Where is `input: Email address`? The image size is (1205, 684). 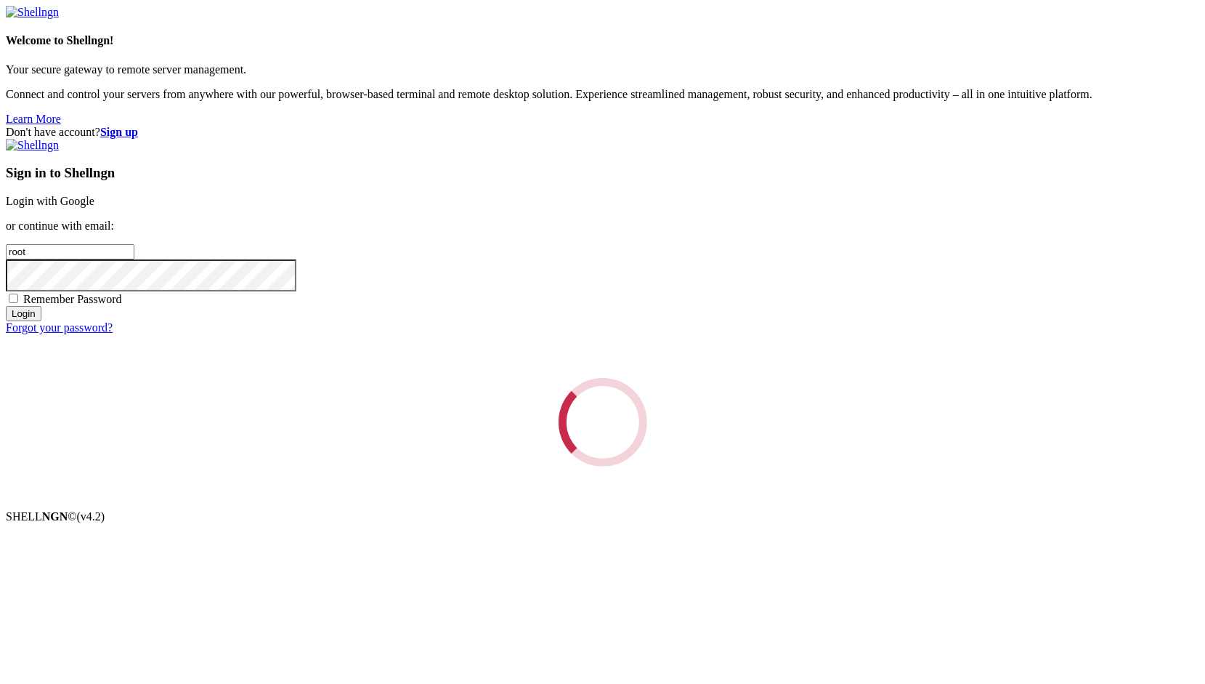
input: Email address is located at coordinates (70, 251).